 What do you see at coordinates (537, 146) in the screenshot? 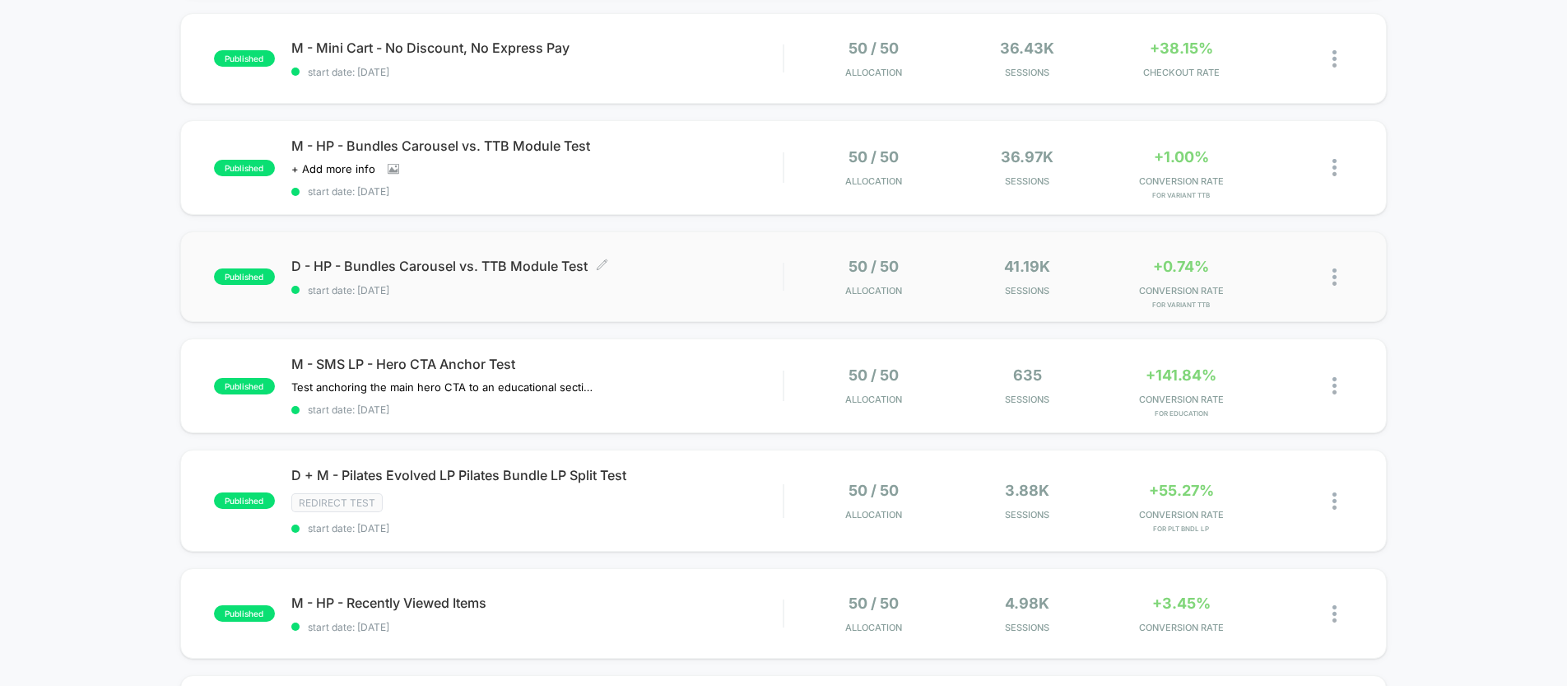
I see `span: M - HP - Bundles Carousel vs. TTB Module Test` at bounding box center [537, 146].